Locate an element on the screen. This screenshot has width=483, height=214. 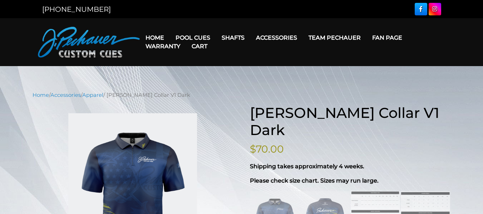
strong: Shipping takes approximately 4 weeks. is located at coordinates (307, 166).